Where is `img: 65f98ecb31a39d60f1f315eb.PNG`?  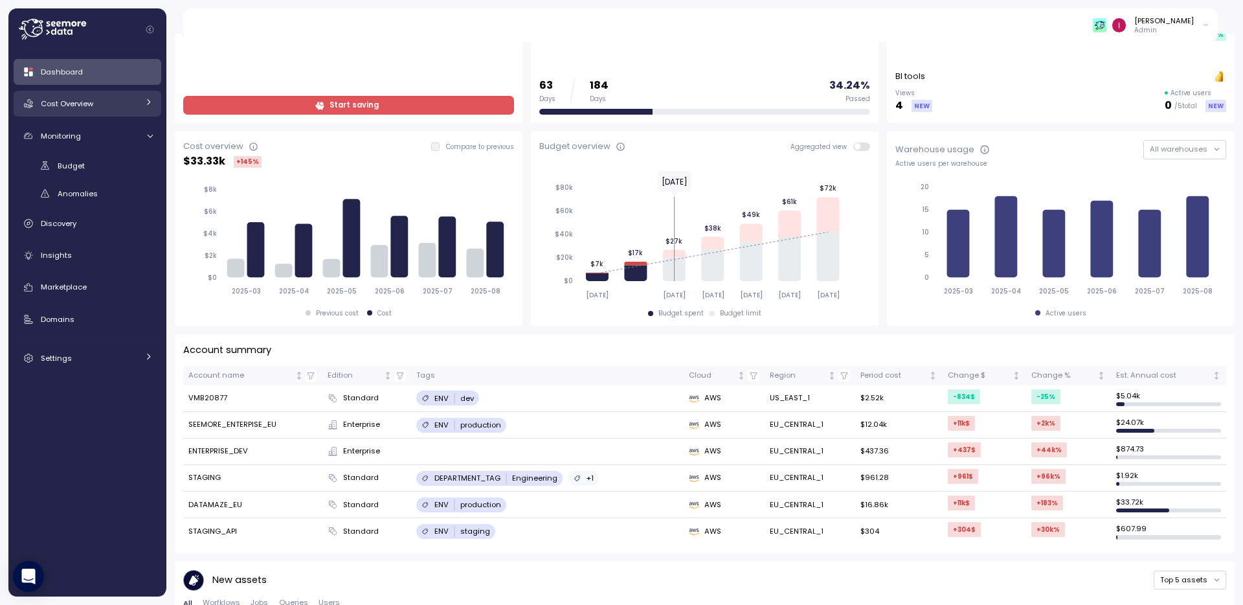 img: 65f98ecb31a39d60f1f315eb.PNG is located at coordinates (1099, 25).